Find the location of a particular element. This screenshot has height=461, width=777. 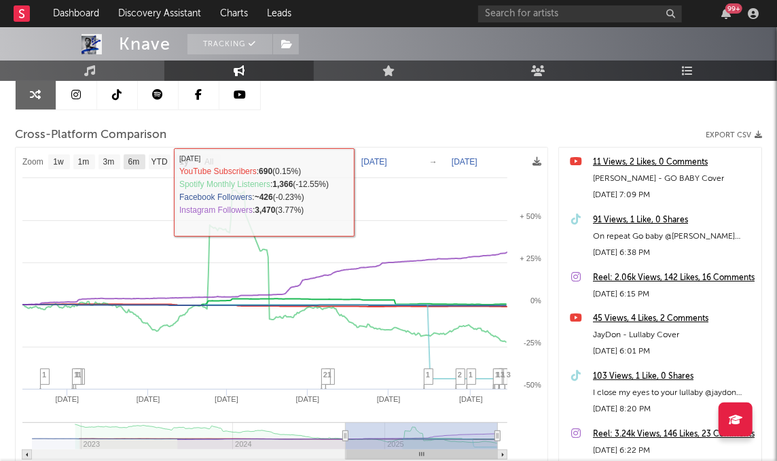

button: Tracking is located at coordinates (230, 44).